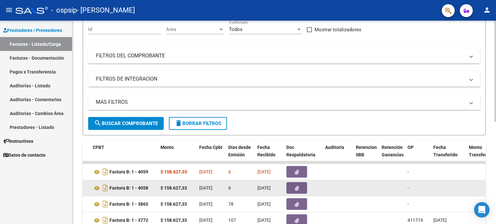  I want to click on mat-panel-title: FILTROS DE INTEGRACION, so click(280, 79).